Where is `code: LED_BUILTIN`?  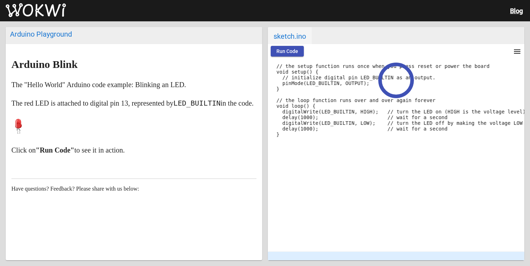 code: LED_BUILTIN is located at coordinates (197, 103).